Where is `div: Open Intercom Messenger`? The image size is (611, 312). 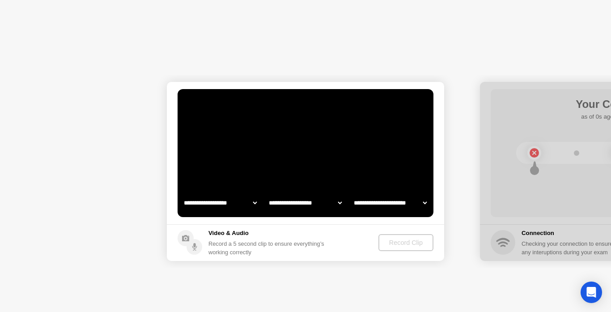 div: Open Intercom Messenger is located at coordinates (591, 292).